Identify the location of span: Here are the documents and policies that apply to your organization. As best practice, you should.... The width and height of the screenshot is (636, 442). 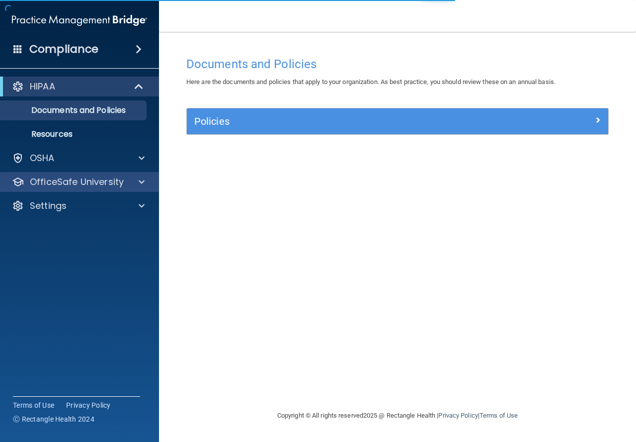
(371, 81).